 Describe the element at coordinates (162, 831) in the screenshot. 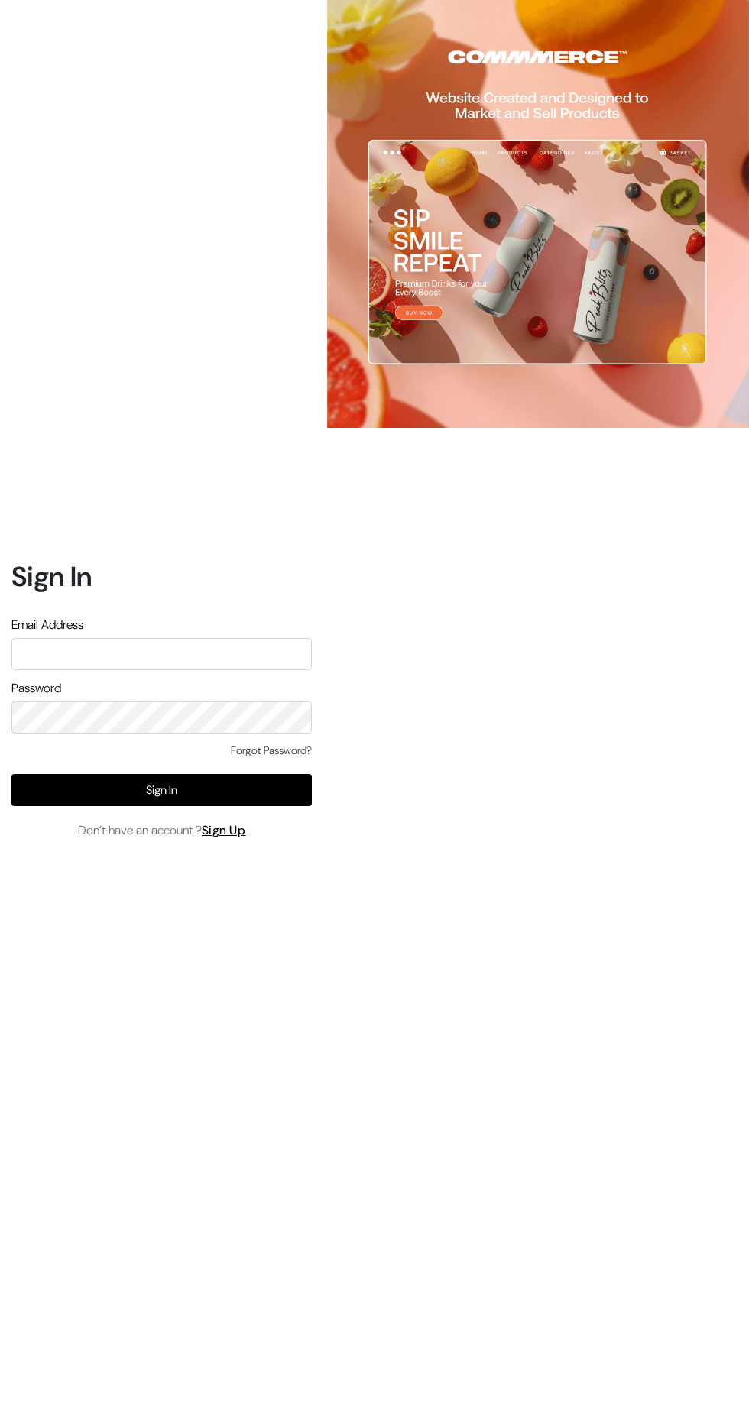

I see `span: Don’t have an account ?` at that location.